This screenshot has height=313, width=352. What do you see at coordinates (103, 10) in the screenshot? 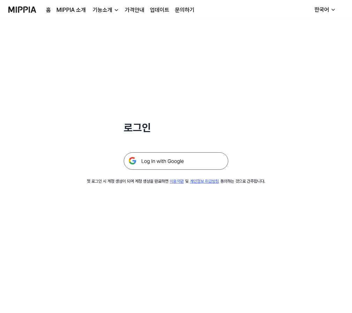
I see `div: 기능소개` at bounding box center [103, 10].